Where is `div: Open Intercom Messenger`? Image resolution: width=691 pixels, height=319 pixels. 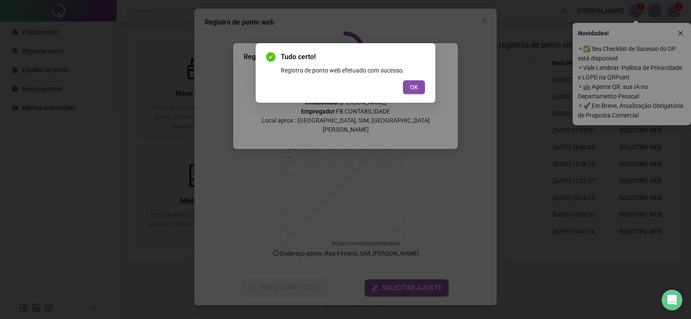
div: Open Intercom Messenger is located at coordinates (672, 300).